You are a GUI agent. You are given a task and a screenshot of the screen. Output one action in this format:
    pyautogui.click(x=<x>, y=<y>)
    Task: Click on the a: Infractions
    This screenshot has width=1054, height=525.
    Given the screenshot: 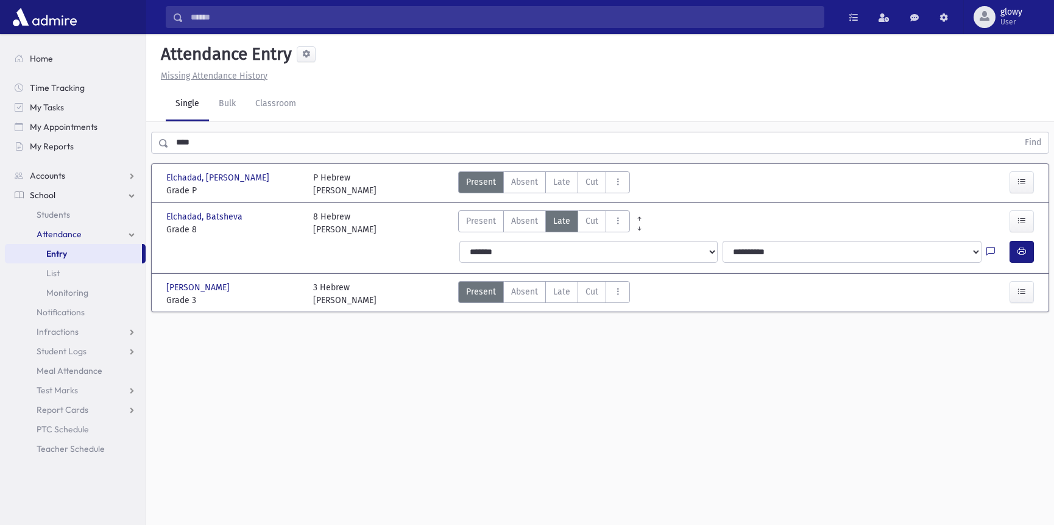 What is the action you would take?
    pyautogui.click(x=75, y=331)
    